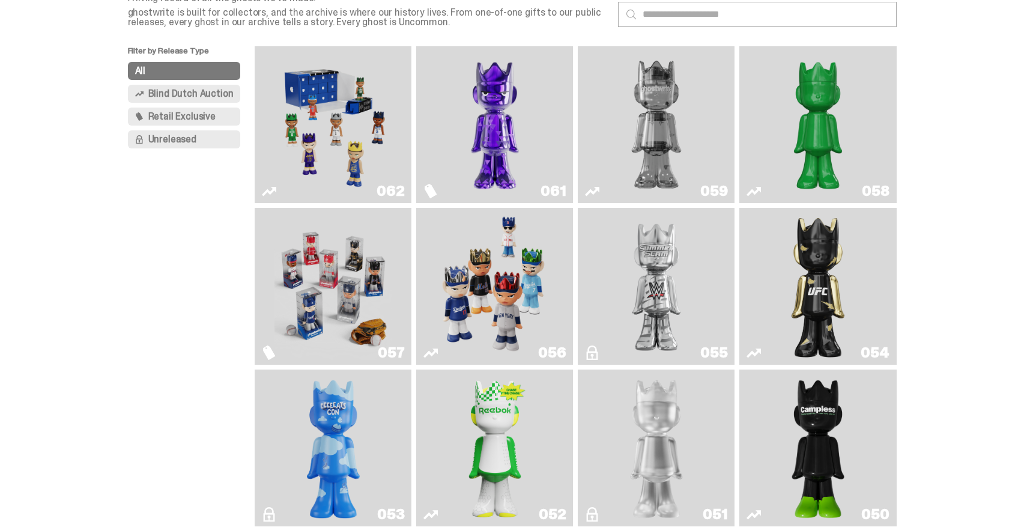 This screenshot has width=1033, height=527. What do you see at coordinates (656, 447) in the screenshot?
I see `a: LLLoyalty` at bounding box center [656, 447].